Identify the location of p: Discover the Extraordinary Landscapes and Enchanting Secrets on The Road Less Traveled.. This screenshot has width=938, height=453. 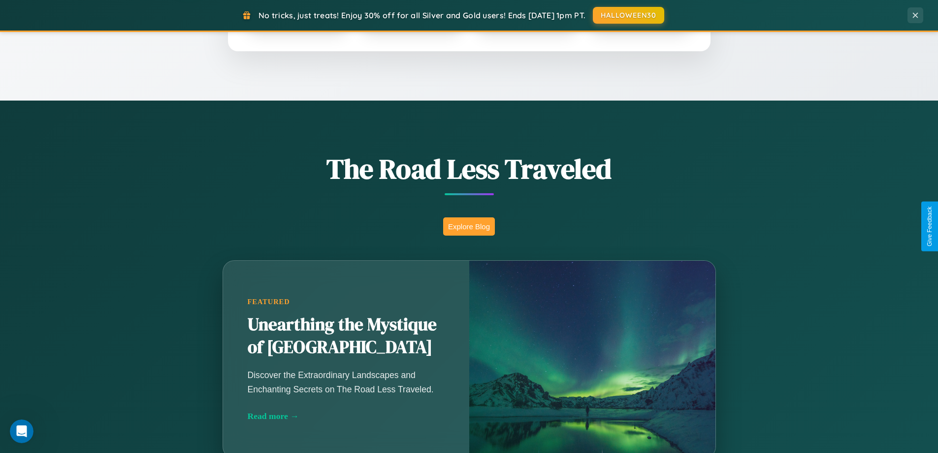
(346, 382).